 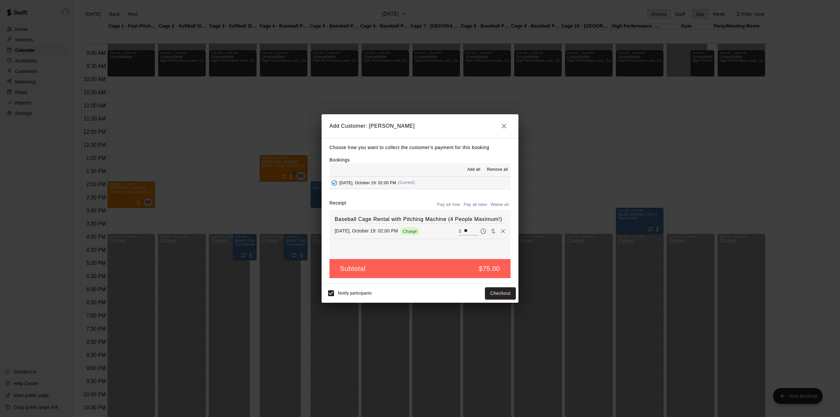 What do you see at coordinates (483, 230) in the screenshot?
I see `span: Pay later` at bounding box center [483, 230].